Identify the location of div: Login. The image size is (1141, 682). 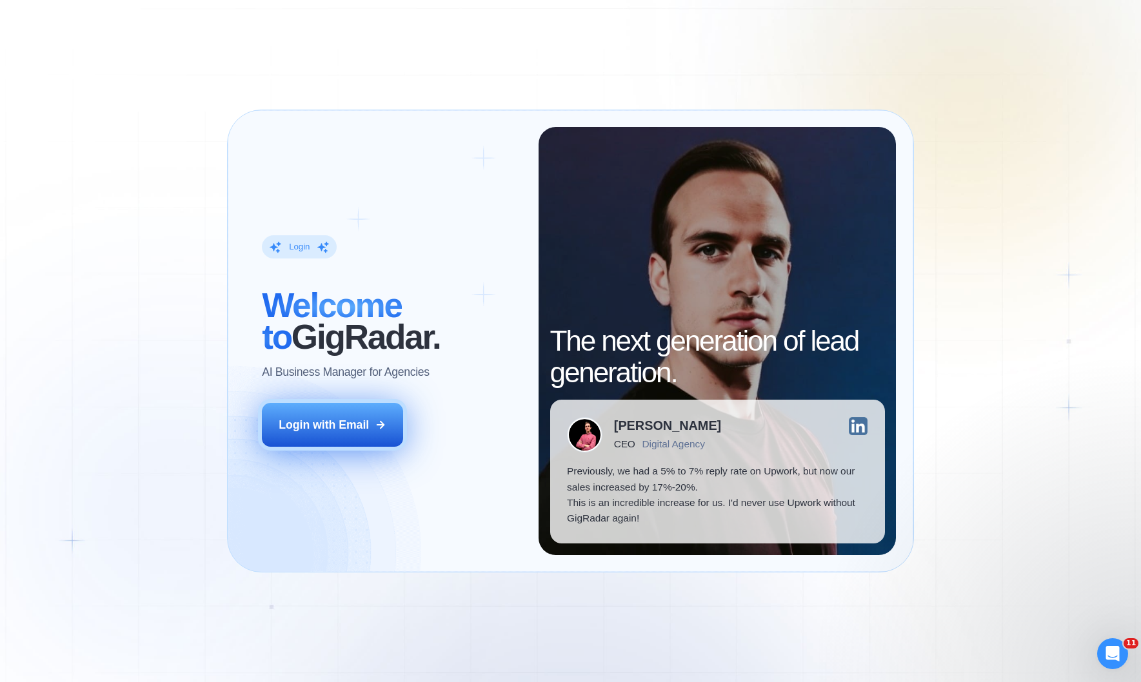
(299, 247).